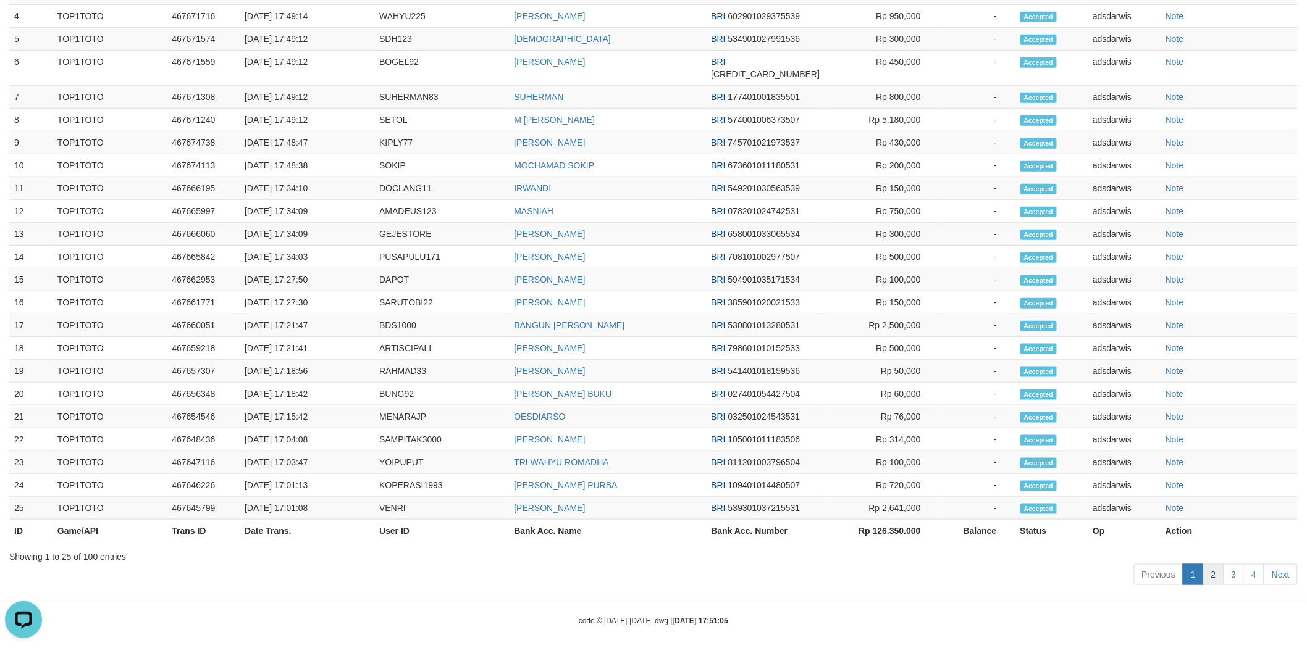 Image resolution: width=1307 pixels, height=648 pixels. What do you see at coordinates (442, 485) in the screenshot?
I see `td: KOPERASI1993` at bounding box center [442, 485].